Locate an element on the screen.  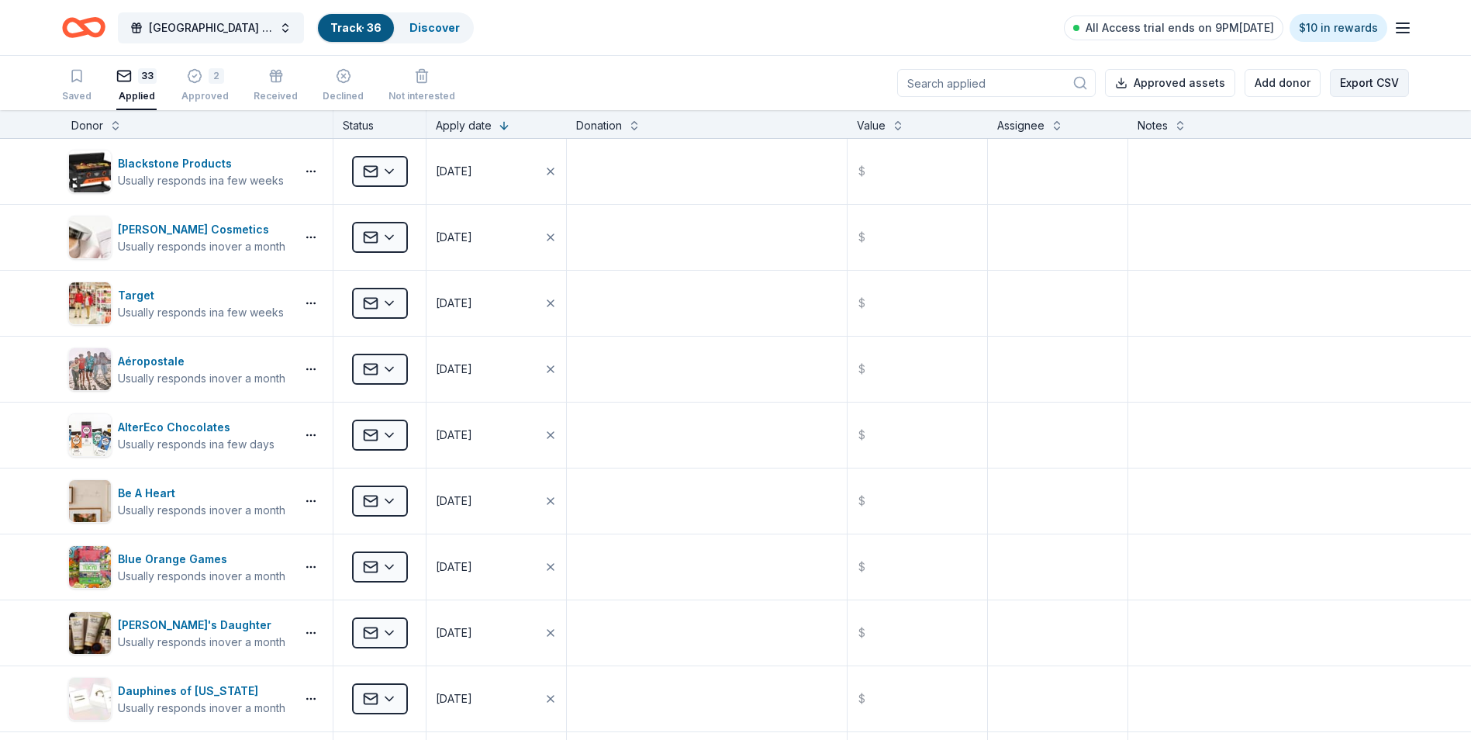
button: Declined is located at coordinates (343, 86).